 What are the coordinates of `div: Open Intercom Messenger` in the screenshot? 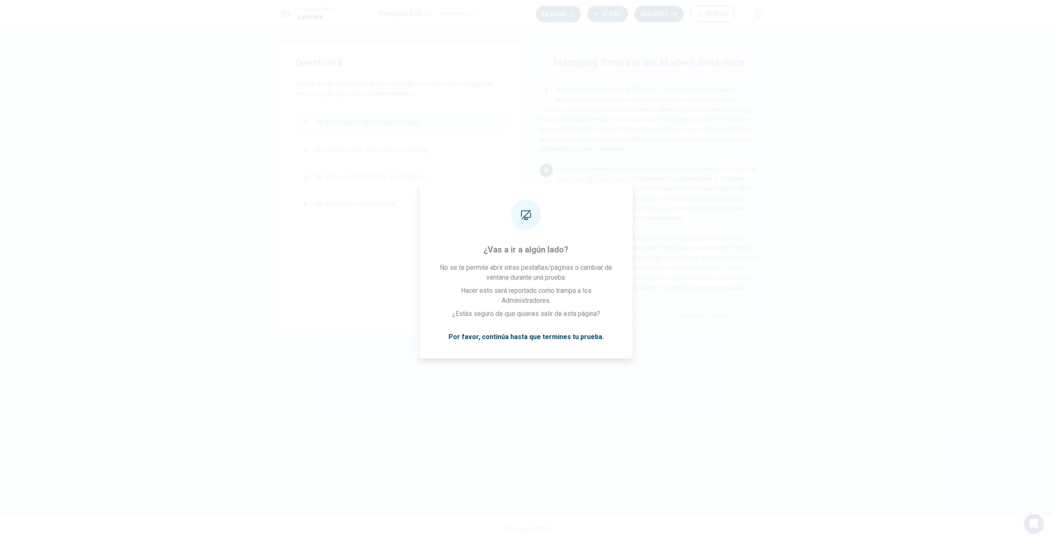 It's located at (1034, 524).